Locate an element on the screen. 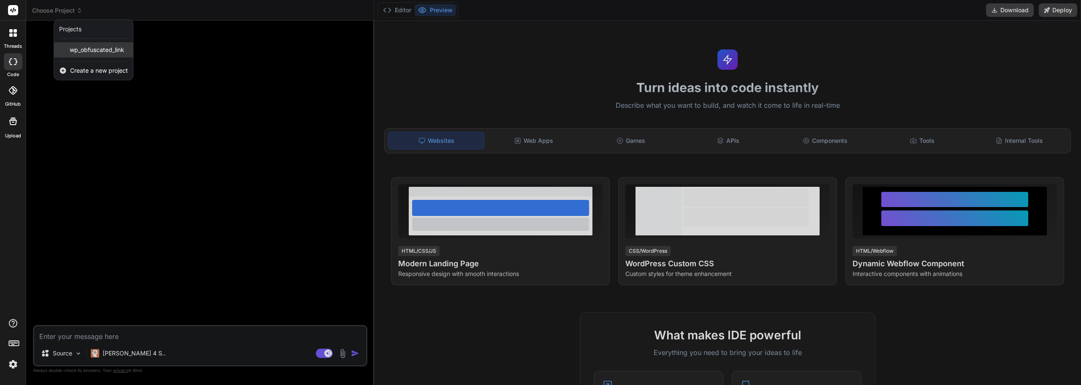 The image size is (1081, 385). label: Upload is located at coordinates (13, 136).